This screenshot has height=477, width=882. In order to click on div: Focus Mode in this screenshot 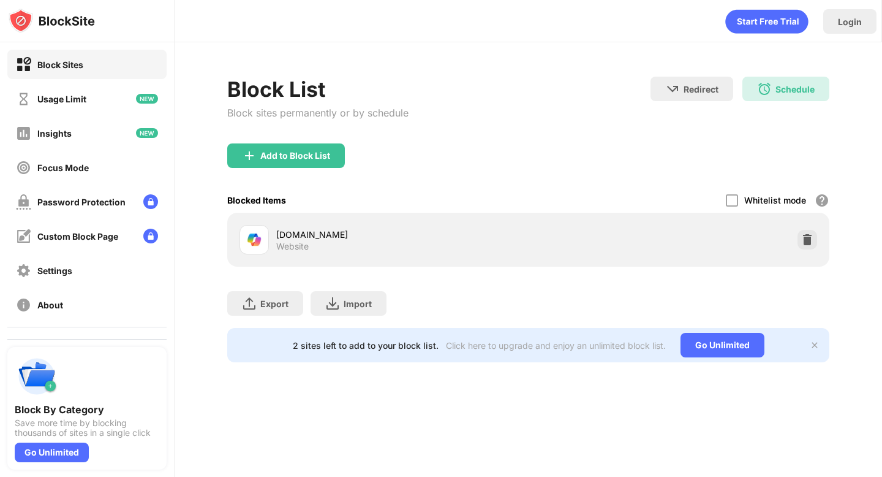, I will do `click(63, 167)`.